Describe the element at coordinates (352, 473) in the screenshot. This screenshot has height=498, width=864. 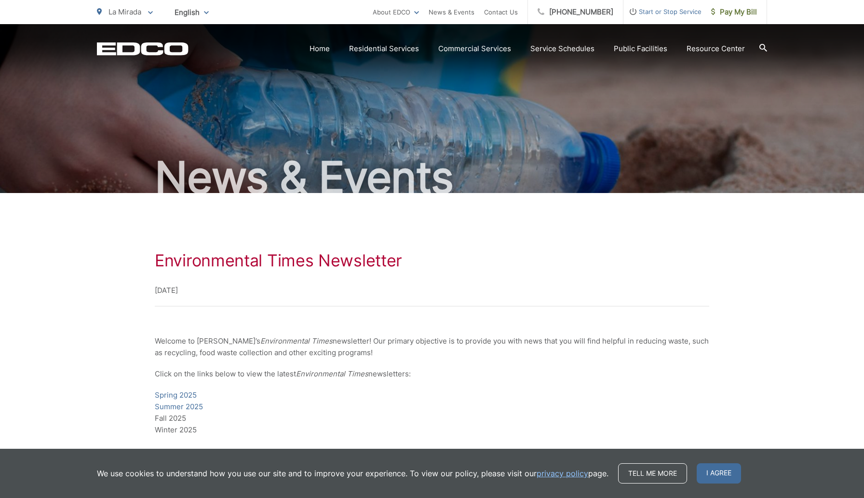
I see `p: We use cookies to understand how you use our site and to improve your experience. To view our pol...` at that location.